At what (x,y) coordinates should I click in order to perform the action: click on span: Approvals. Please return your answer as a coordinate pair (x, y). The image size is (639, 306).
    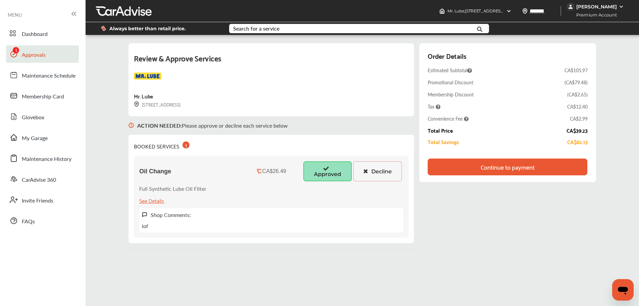
    Looking at the image, I should click on (34, 55).